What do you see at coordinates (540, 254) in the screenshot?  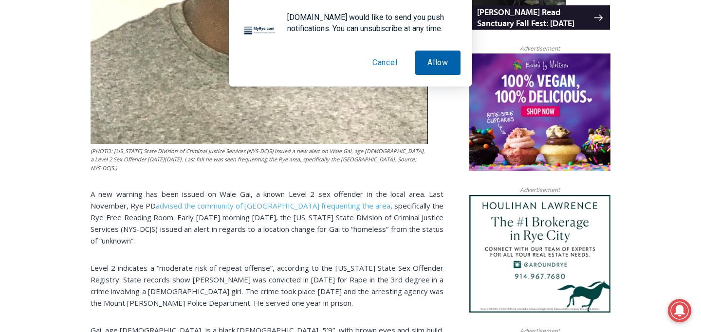 I see `img: Houlihan Lawrence The #1 Brokerage in Rye City` at bounding box center [540, 254].